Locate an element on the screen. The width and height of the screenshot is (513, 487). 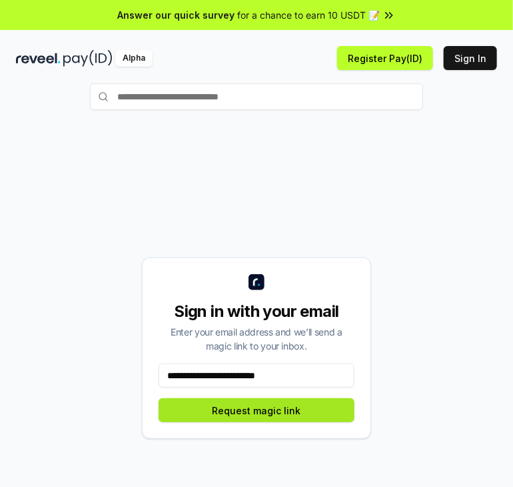
img: reveel_dark is located at coordinates (38, 58).